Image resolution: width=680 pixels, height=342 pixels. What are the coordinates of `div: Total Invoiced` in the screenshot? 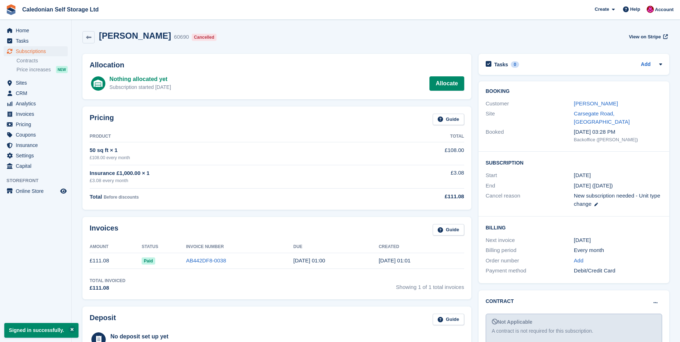 It's located at (108, 281).